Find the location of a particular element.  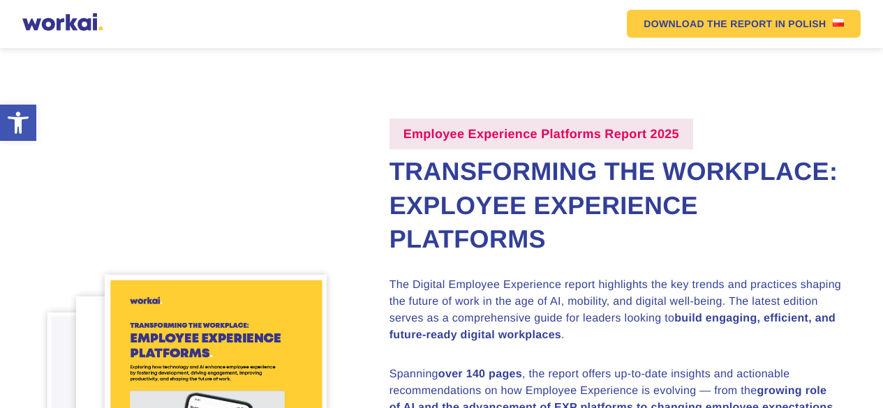

strong: over 140 pages is located at coordinates (480, 374).